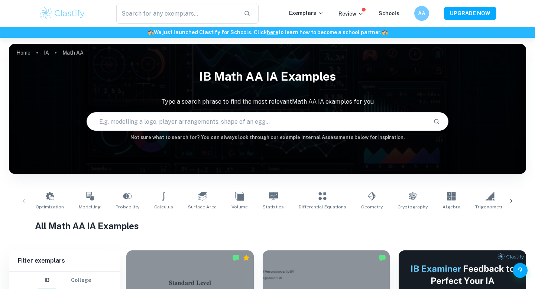 The height and width of the screenshot is (289, 535). Describe the element at coordinates (267, 32) in the screenshot. I see `h6: We just launched Clastify for Schools. Click to learn how to become a school partner.` at that location.